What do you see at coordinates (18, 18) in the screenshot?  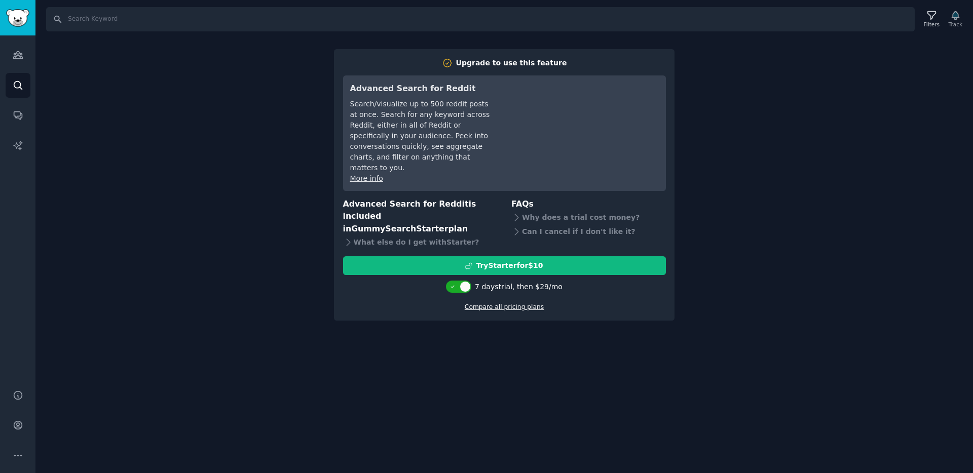 I see `img: GummySearch logo` at bounding box center [18, 18].